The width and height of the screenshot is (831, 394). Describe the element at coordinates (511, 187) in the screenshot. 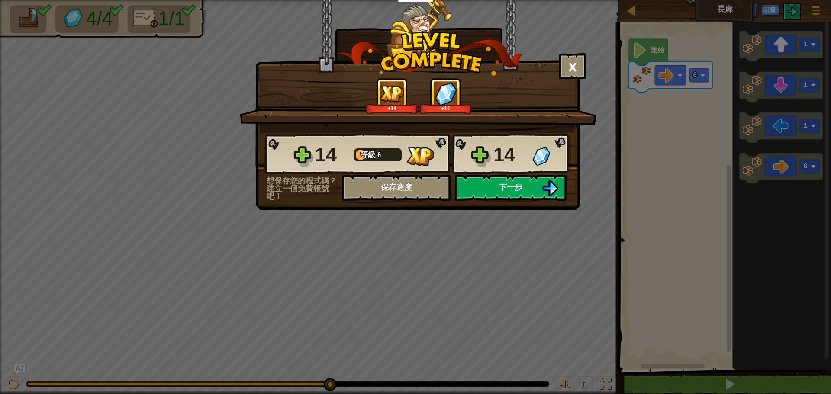

I see `span: 下一步` at that location.